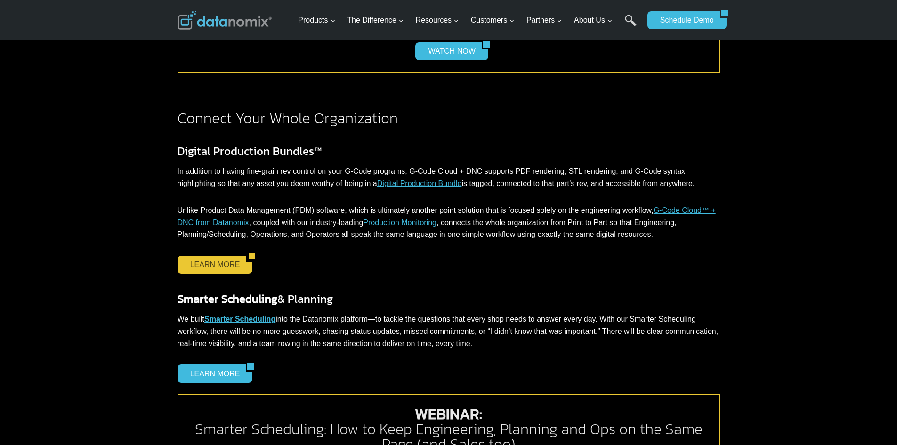 The width and height of the screenshot is (897, 445). What do you see at coordinates (375, 20) in the screenshot?
I see `span: The Difference` at bounding box center [375, 20].